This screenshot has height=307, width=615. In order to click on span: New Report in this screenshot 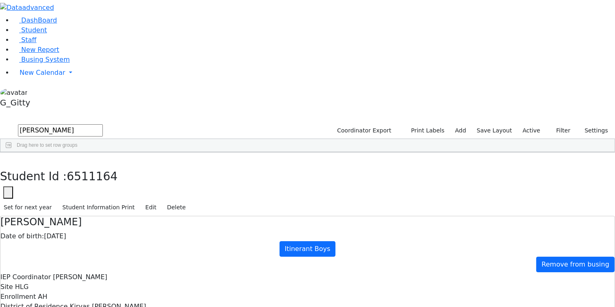, I will do `click(40, 49)`.